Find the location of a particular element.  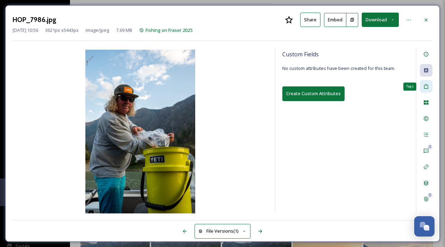

span: Custom Fields is located at coordinates (301, 54).